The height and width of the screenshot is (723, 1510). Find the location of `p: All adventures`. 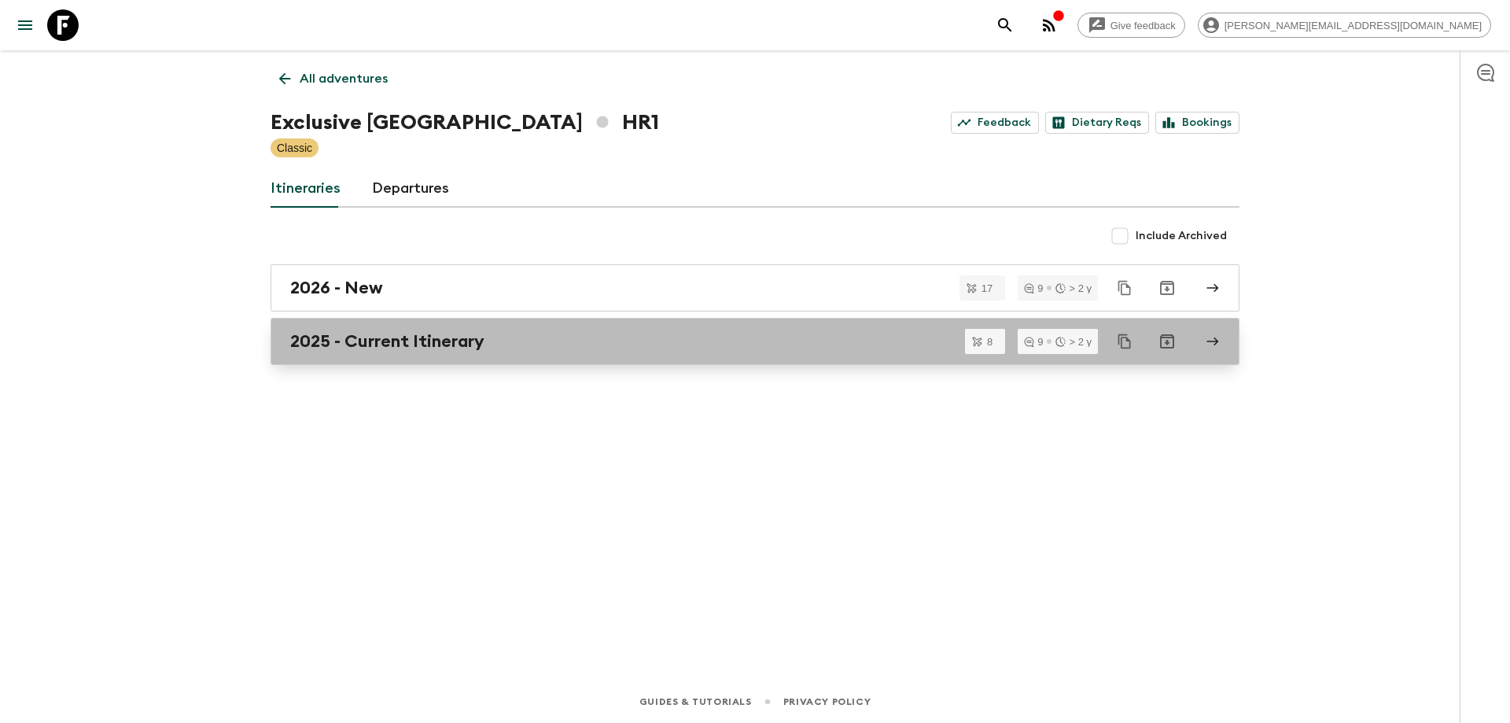

p: All adventures is located at coordinates (344, 79).